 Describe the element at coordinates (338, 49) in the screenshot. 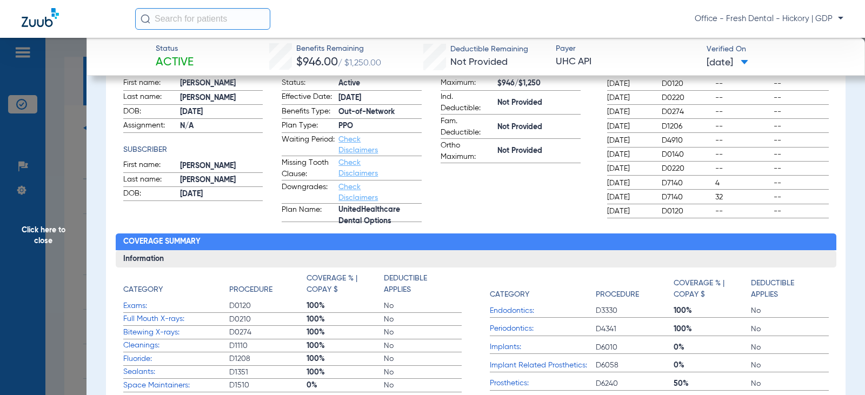

I see `span: Benefits Remaining` at that location.